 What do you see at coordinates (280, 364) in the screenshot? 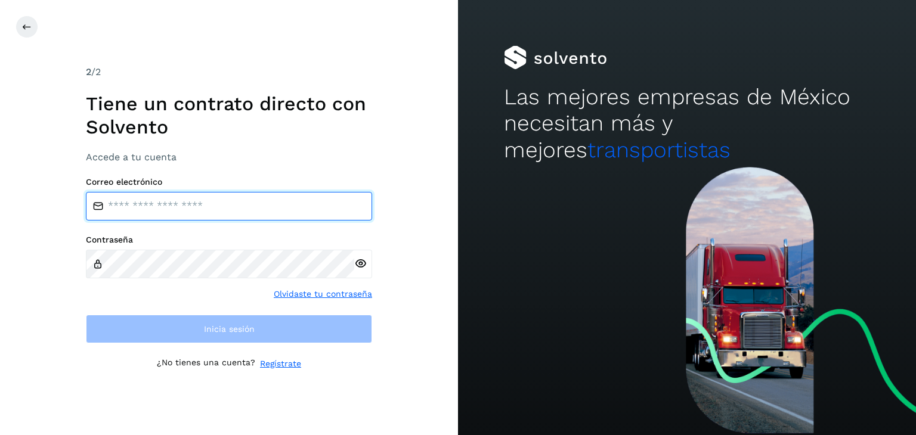
I see `a: Regístrate` at bounding box center [280, 364].